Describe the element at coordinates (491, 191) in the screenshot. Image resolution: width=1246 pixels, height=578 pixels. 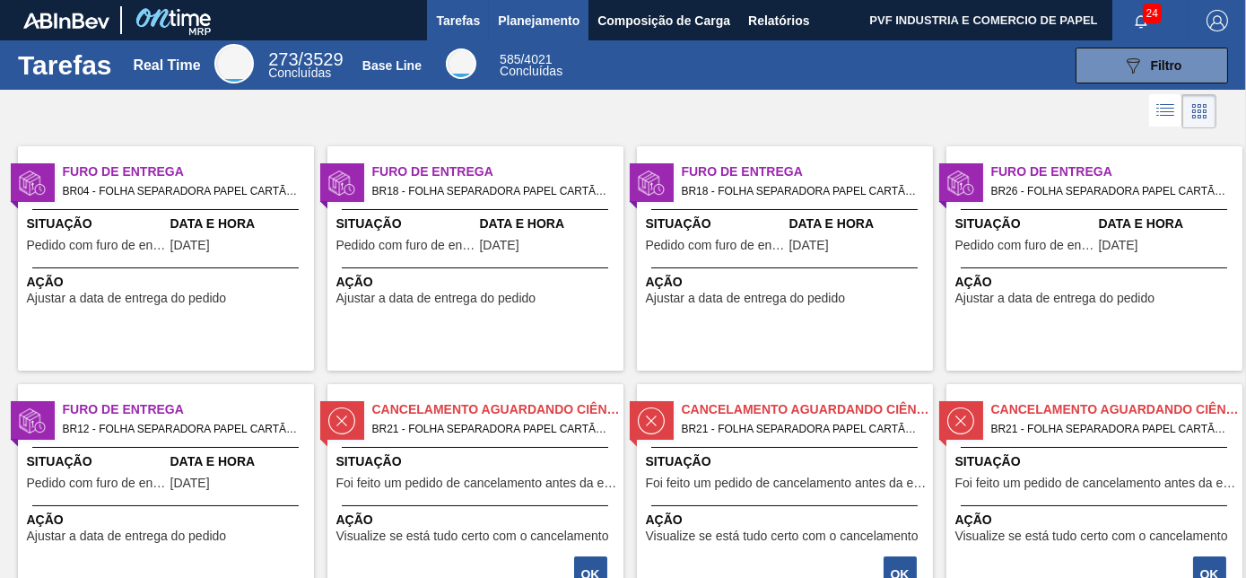
I see `span: BR18 - FOLHA SEPARADORA PAPEL CARTÃO Pedido - 1980846` at that location.